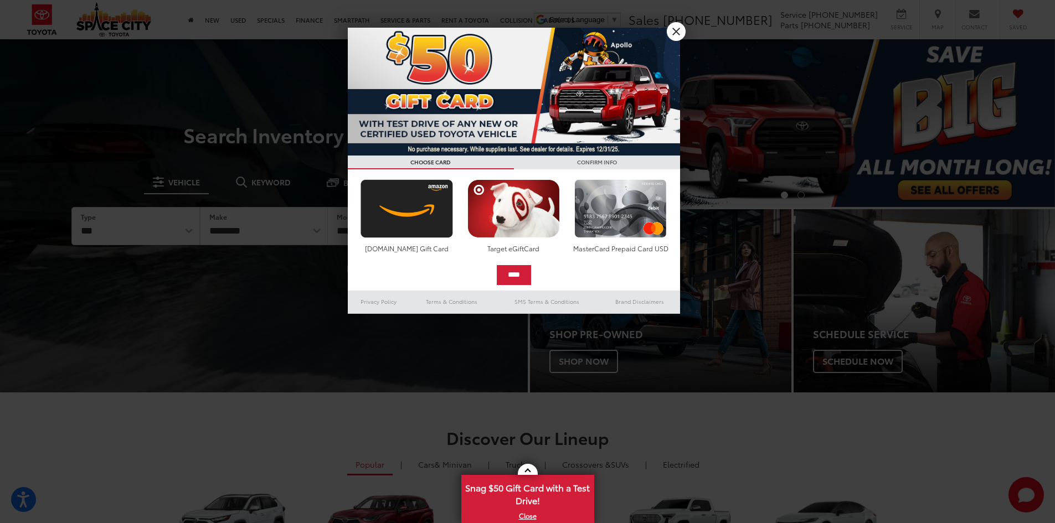  I want to click on div: Target eGiftCard, so click(513, 248).